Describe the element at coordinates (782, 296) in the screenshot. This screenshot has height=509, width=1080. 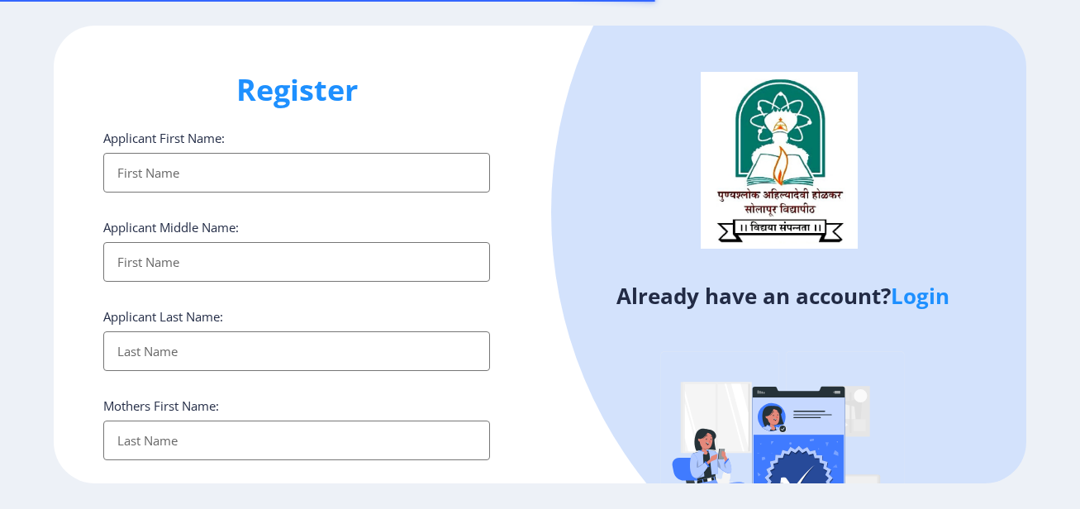
I see `h4: Already have an account?` at that location.